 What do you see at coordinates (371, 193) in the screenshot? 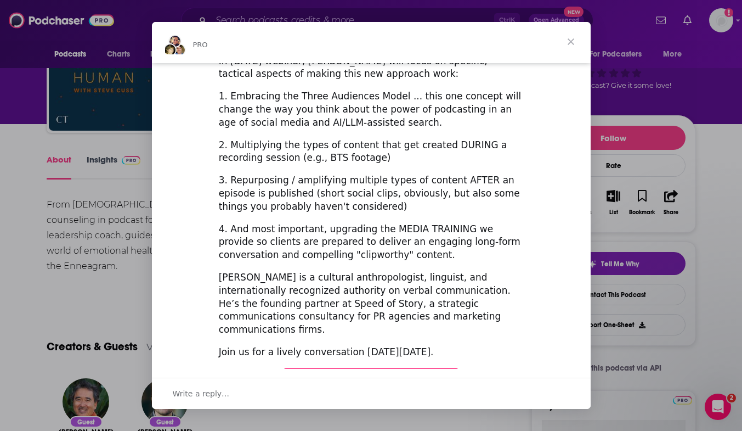
I see `div: 3. Repurposing / amplifying multiple types of content AFTER an episode is published (short social...` at bounding box center [371, 193].